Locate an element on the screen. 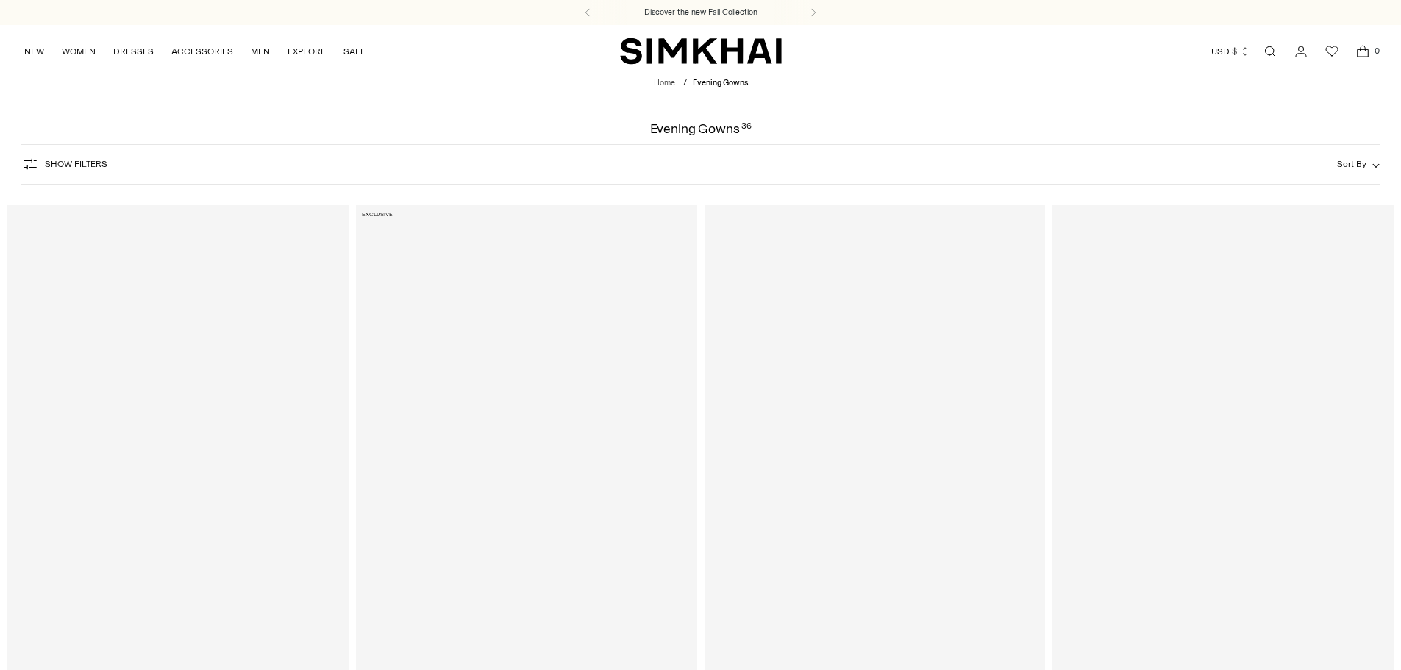 The image size is (1401, 670). a: MEN is located at coordinates (260, 51).